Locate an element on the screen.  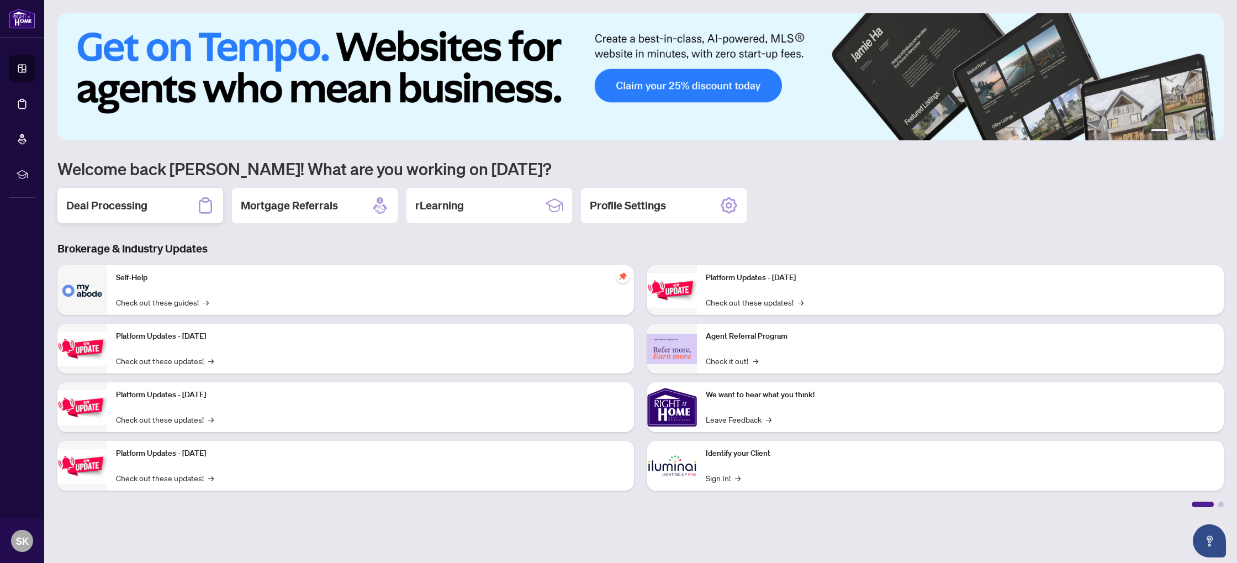
button: 1 is located at coordinates (1160, 131).